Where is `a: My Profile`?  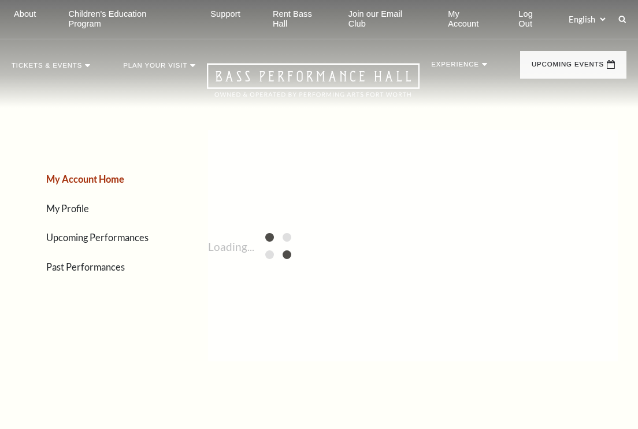
a: My Profile is located at coordinates (68, 208).